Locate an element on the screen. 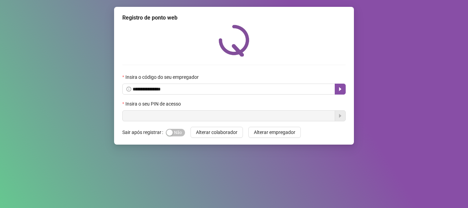 The image size is (468, 208). span: caret-right is located at coordinates (340, 89).